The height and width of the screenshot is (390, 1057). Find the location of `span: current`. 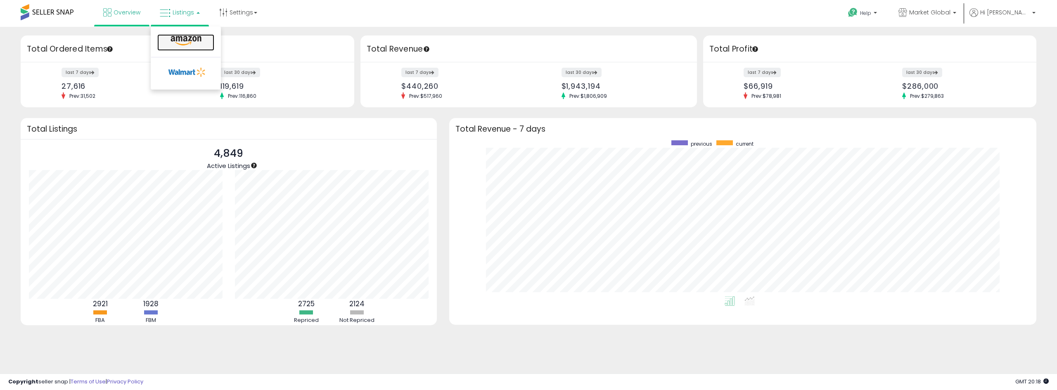

span: current is located at coordinates (744, 144).